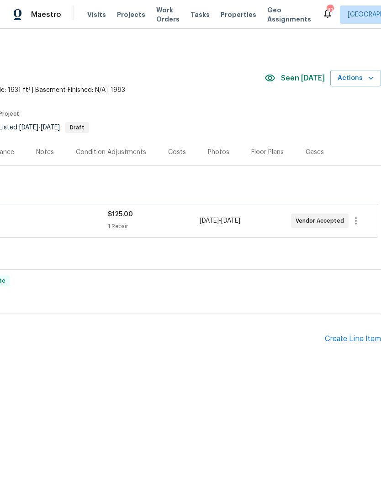 This screenshot has width=381, height=497. What do you see at coordinates (268, 152) in the screenshot?
I see `div: Floor Plans` at bounding box center [268, 152].